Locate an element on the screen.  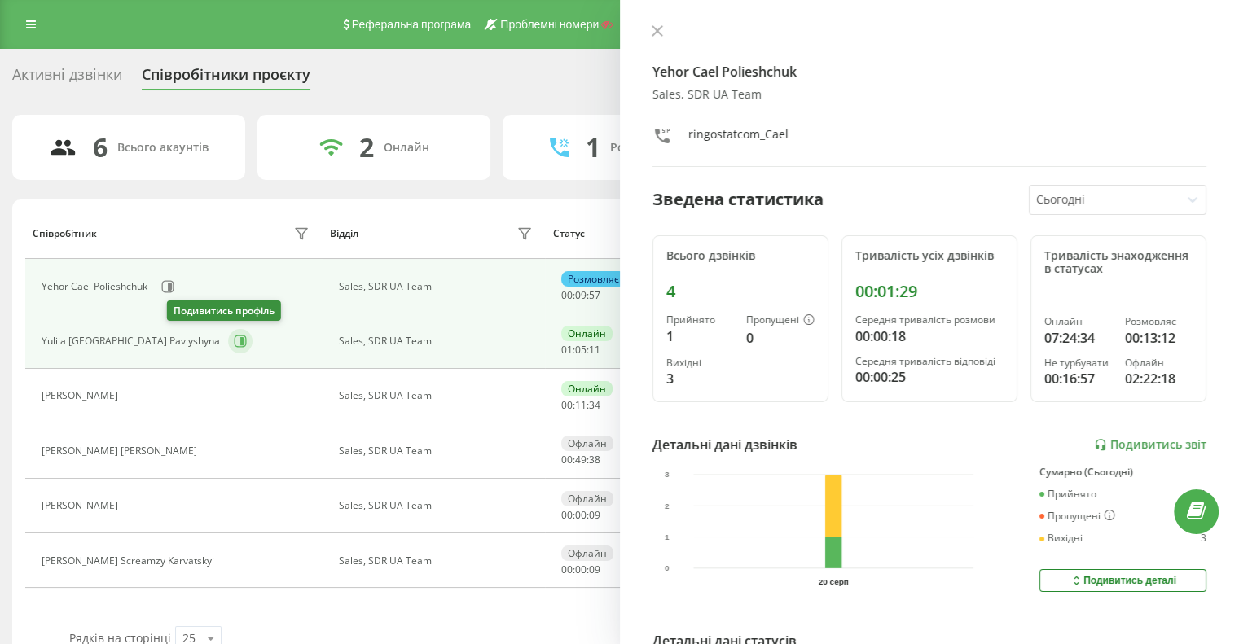
div: 00:00:18 is located at coordinates (929, 336).